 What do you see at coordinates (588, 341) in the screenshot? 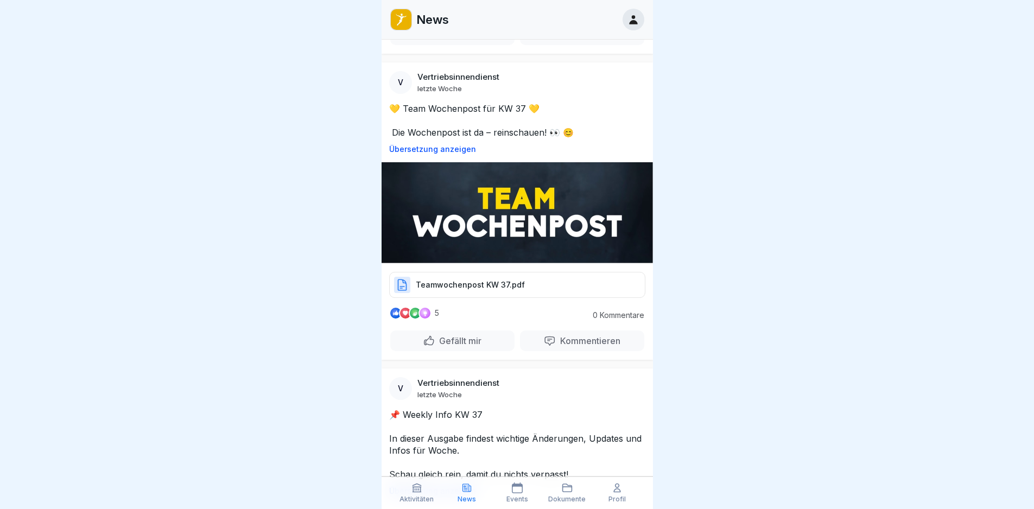
I see `p: Kommentieren` at bounding box center [588, 341].